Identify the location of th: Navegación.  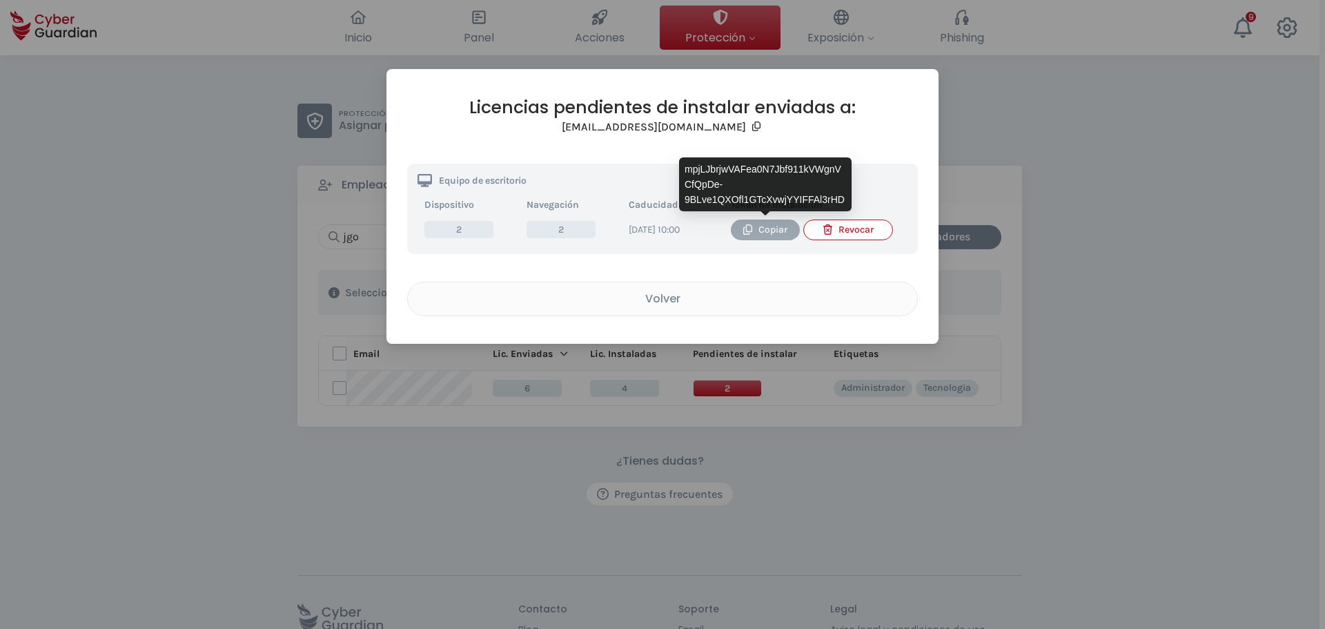
(571, 205).